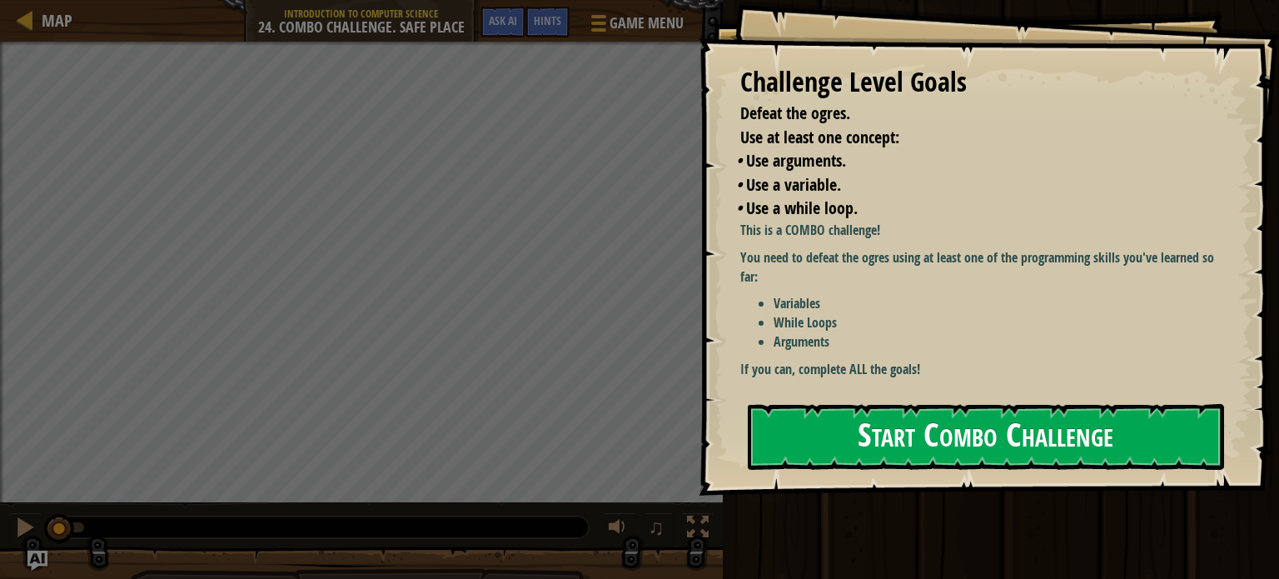  Describe the element at coordinates (802, 207) in the screenshot. I see `span: Use a while loop.` at that location.